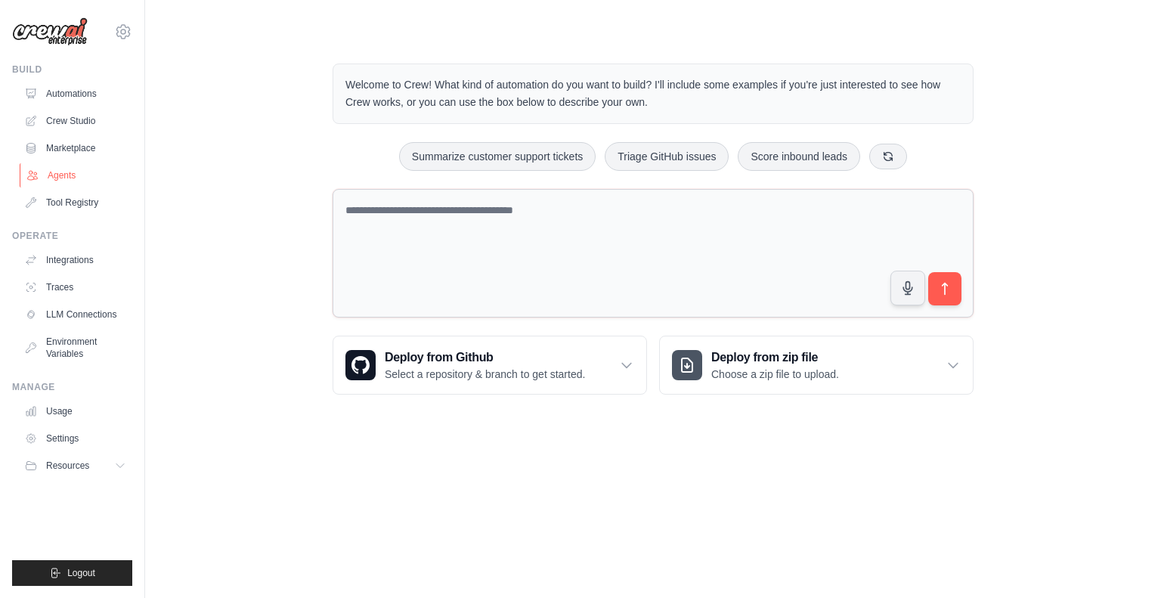  Describe the element at coordinates (75, 465) in the screenshot. I see `button: Resources` at that location.